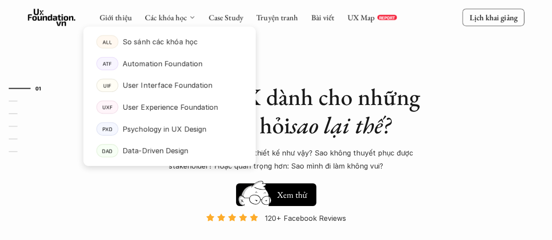  What do you see at coordinates (169, 107) in the screenshot?
I see `a: UXFUser Experience Foundation` at bounding box center [169, 107].